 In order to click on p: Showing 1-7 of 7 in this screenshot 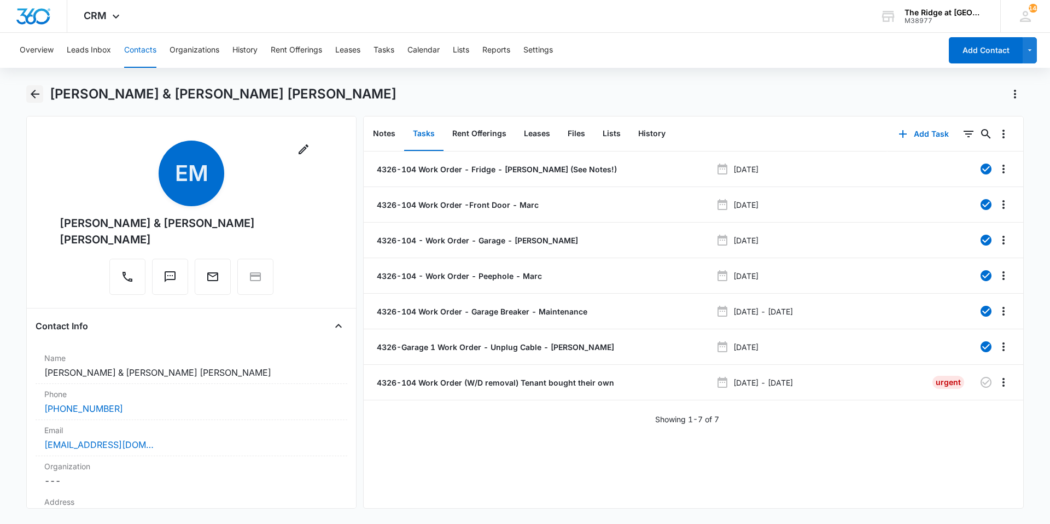, I will do `click(687, 419)`.